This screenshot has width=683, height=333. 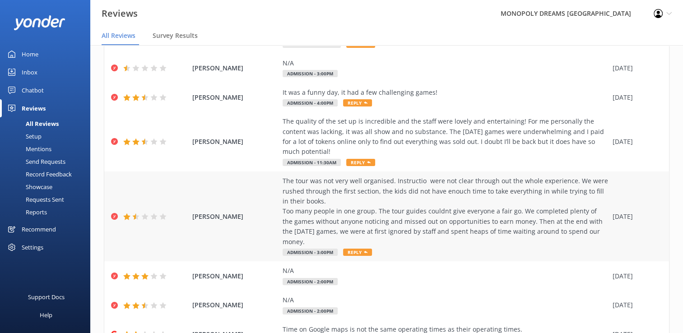 What do you see at coordinates (29, 72) in the screenshot?
I see `div: Inbox` at bounding box center [29, 72].